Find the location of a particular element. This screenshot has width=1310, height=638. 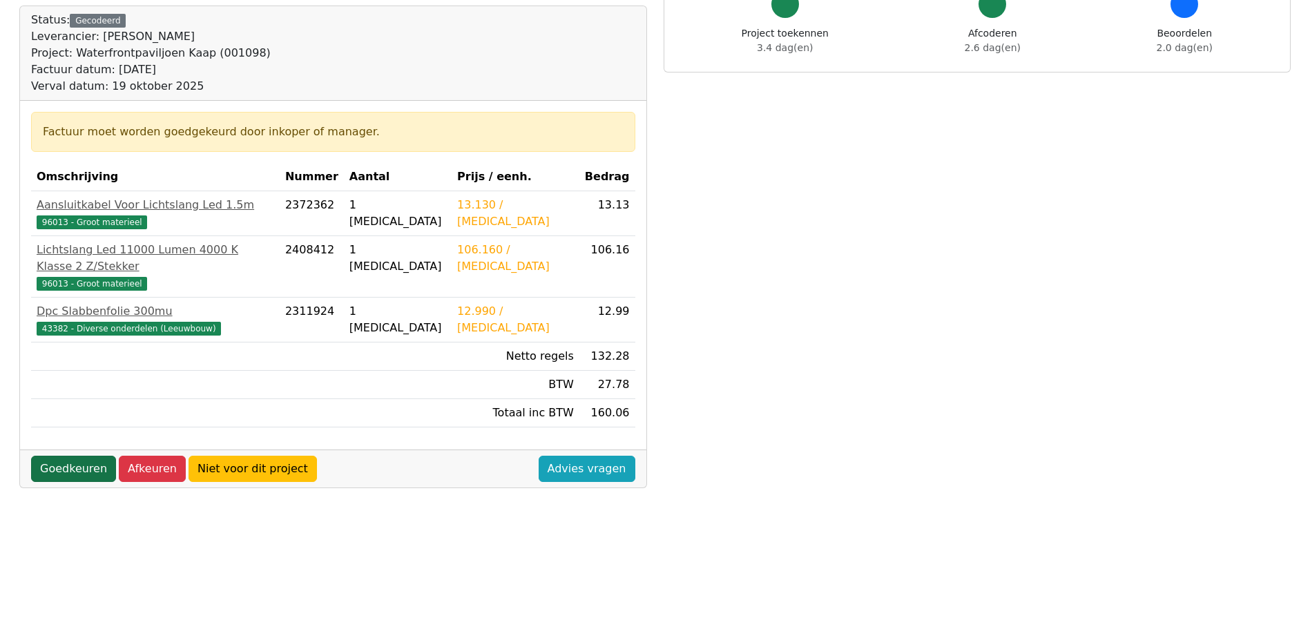

a: Aansluitkabel Voor Lichtslang Led 1.5m96013 - Groot materieel is located at coordinates (155, 213).